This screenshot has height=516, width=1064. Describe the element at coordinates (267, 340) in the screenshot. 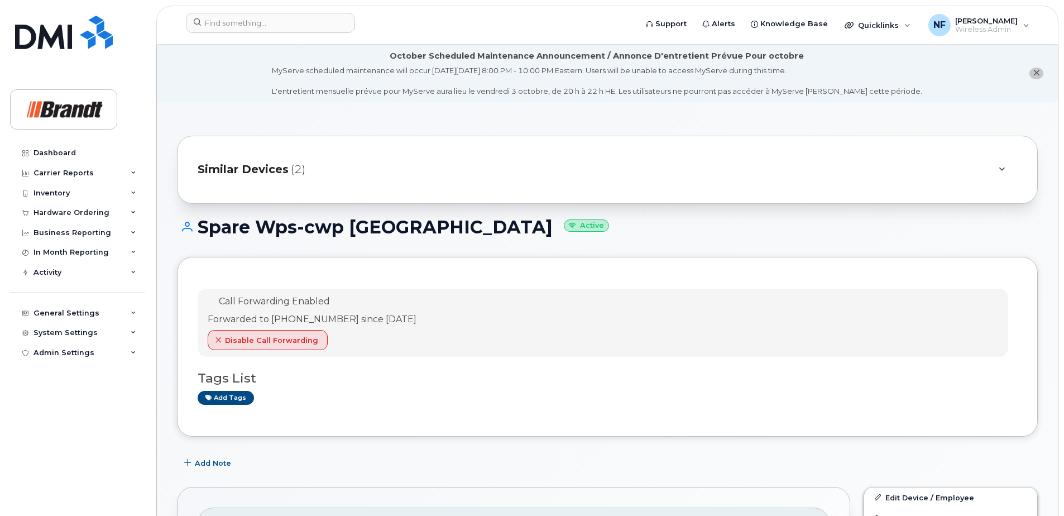

I see `button: Disable Call Forwarding` at that location.